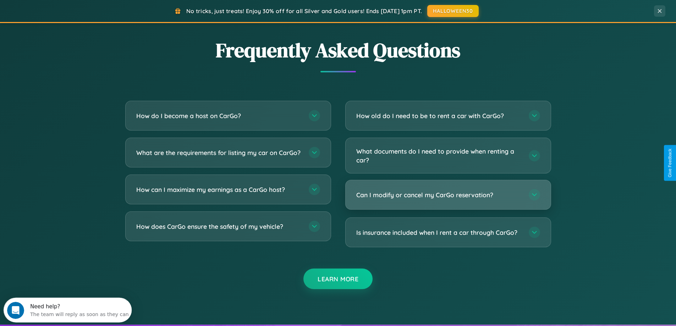 The image size is (676, 326). What do you see at coordinates (219, 226) in the screenshot?
I see `h3: How does CarGo ensure the safety of my vehicle?` at bounding box center [219, 226].